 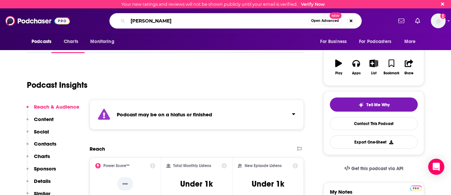 I want to click on img: Podchaser - Follow, Share and Rate Podcasts, so click(x=38, y=21).